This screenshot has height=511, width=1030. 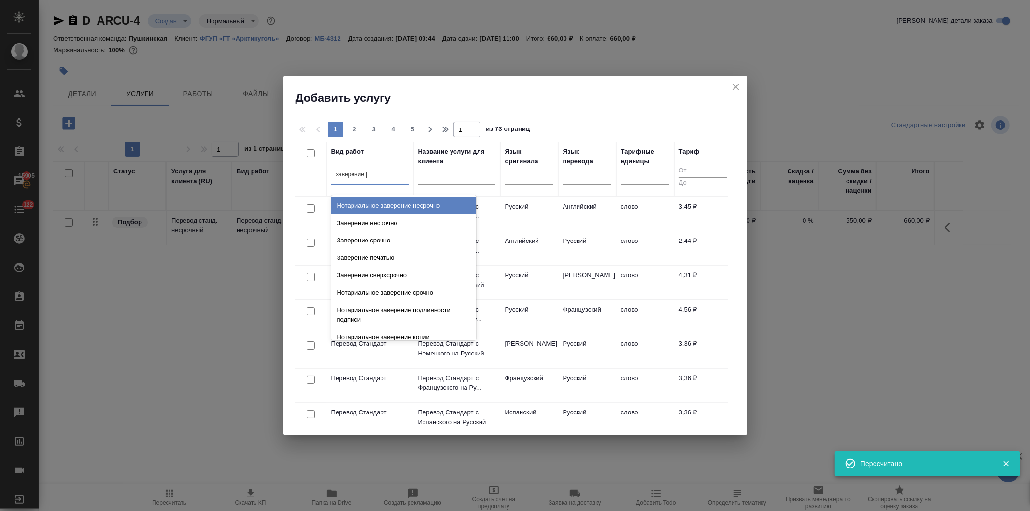 What do you see at coordinates (393, 129) in the screenshot?
I see `span: 4` at bounding box center [393, 129].